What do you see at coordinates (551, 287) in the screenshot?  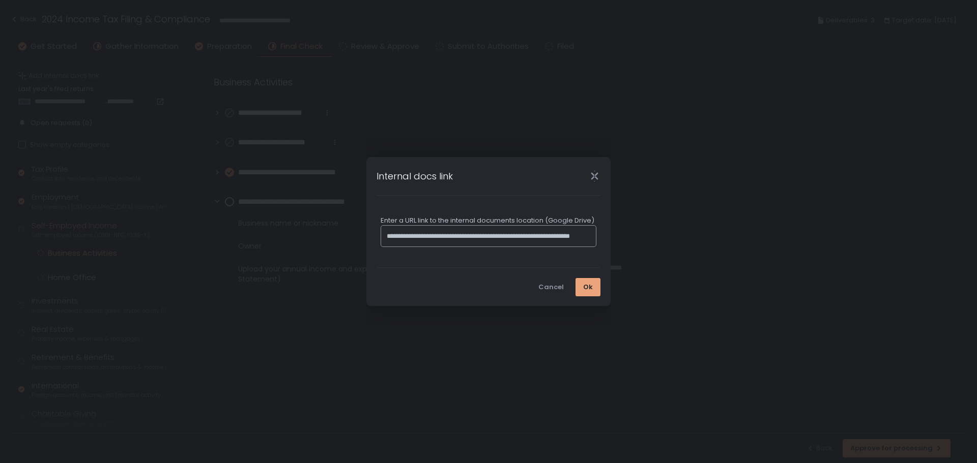 I see `button: Cancel` at bounding box center [551, 287].